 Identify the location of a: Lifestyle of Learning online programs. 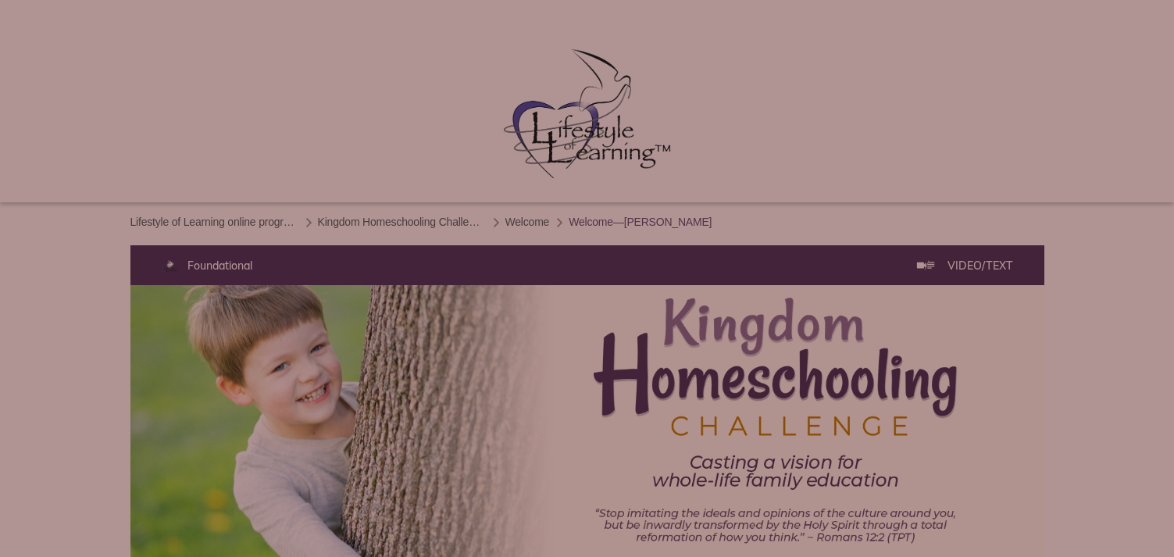
(214, 222).